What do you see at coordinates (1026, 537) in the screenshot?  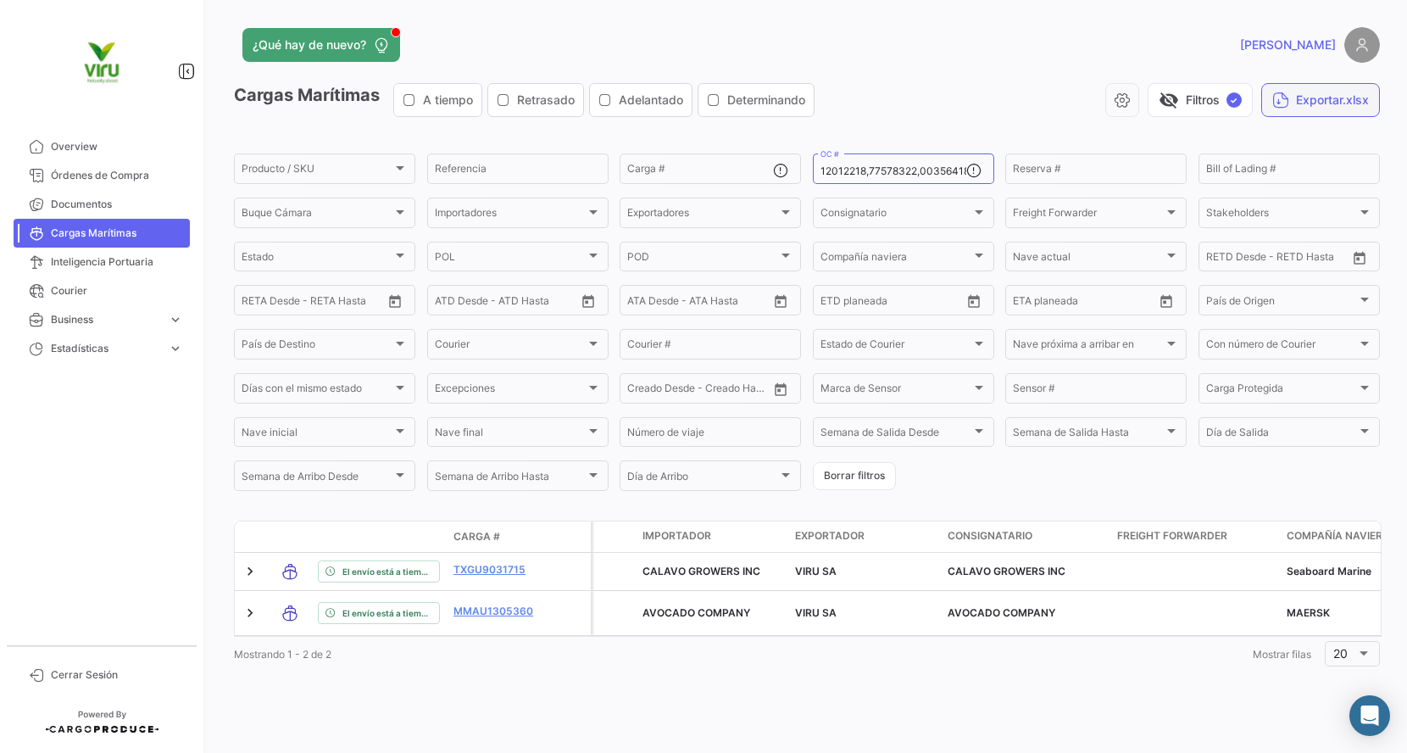 I see `datatable-header-cell: Consignatario` at bounding box center [1026, 537].